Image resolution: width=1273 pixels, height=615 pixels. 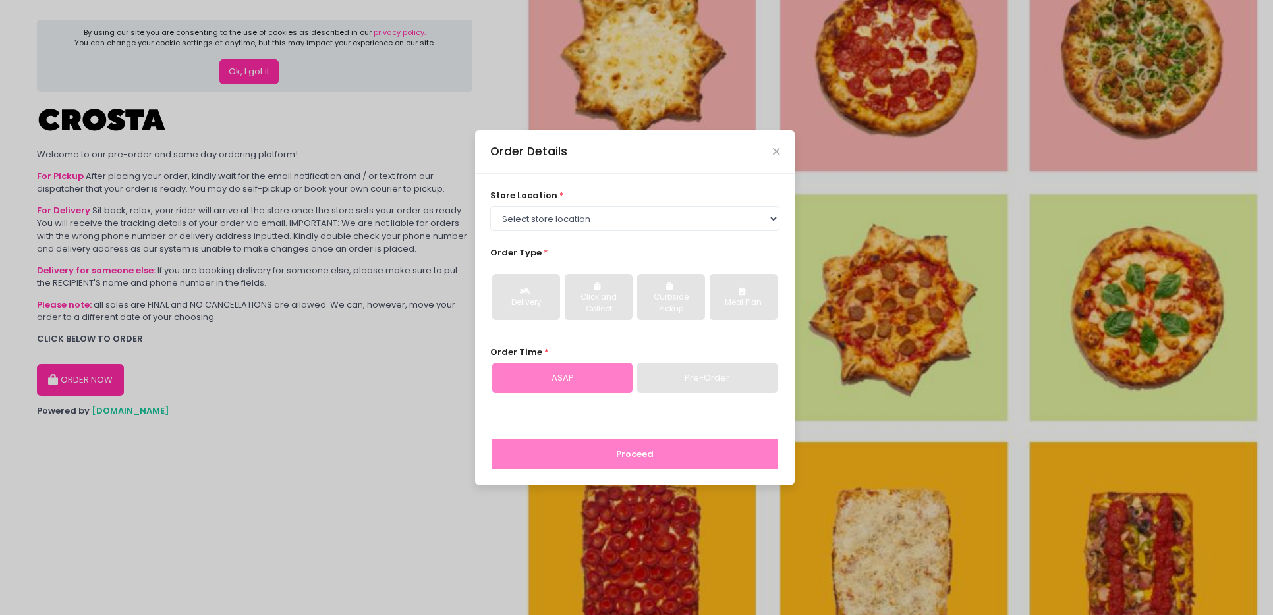 What do you see at coordinates (516, 352) in the screenshot?
I see `span: Order Time` at bounding box center [516, 352].